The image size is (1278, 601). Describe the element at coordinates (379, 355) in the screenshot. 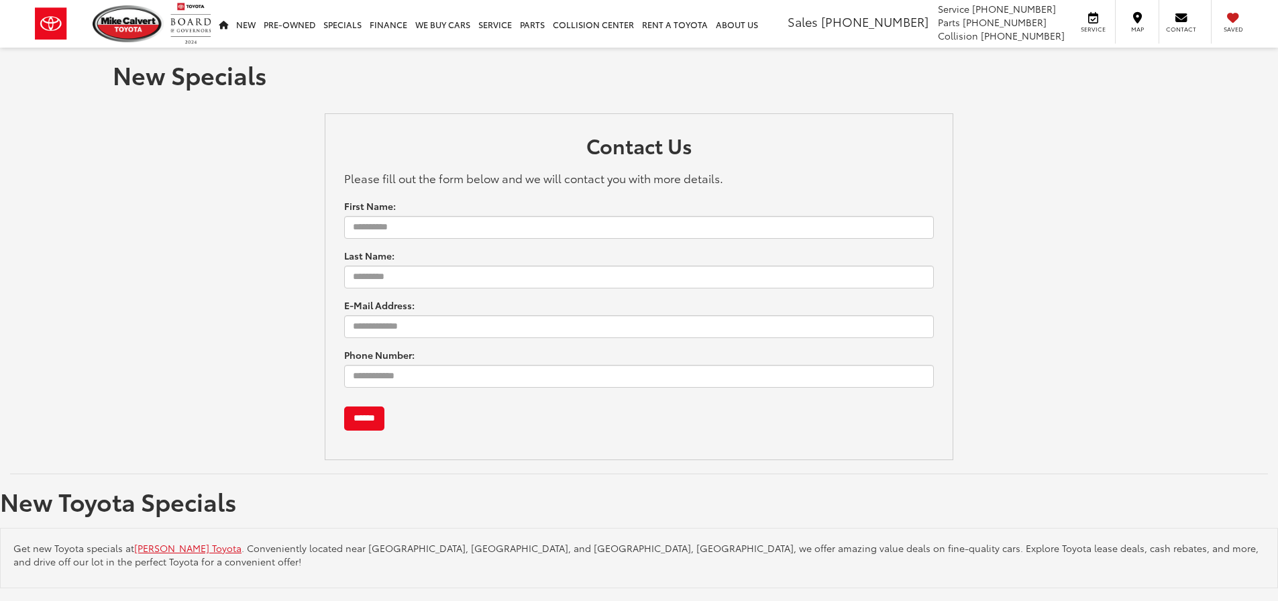

I see `label: Phone Number:` at that location.